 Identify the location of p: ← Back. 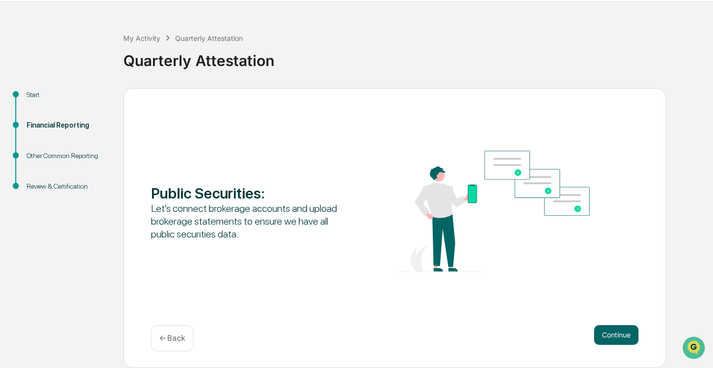
(172, 338).